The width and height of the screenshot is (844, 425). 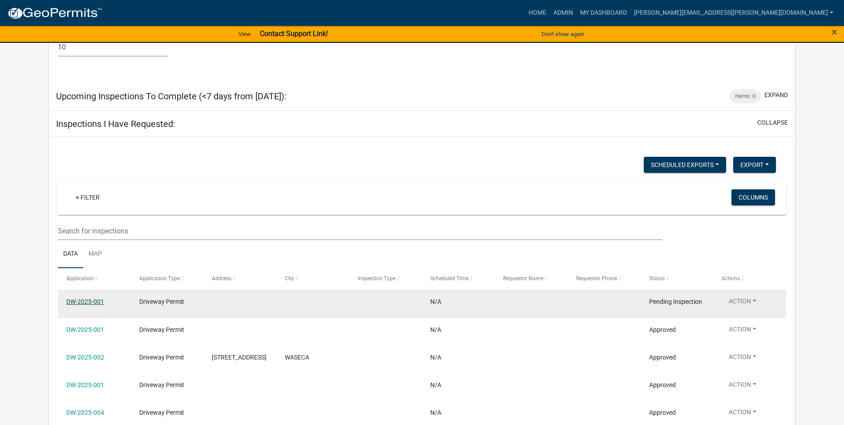 What do you see at coordinates (604, 279) in the screenshot?
I see `datatable-header-cell: Requestor Phone` at bounding box center [604, 279].